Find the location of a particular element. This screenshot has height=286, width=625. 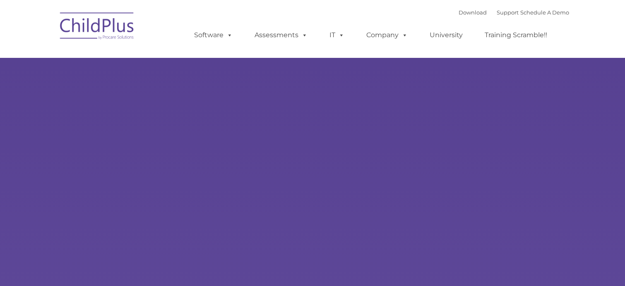

a: Software is located at coordinates (213, 35).